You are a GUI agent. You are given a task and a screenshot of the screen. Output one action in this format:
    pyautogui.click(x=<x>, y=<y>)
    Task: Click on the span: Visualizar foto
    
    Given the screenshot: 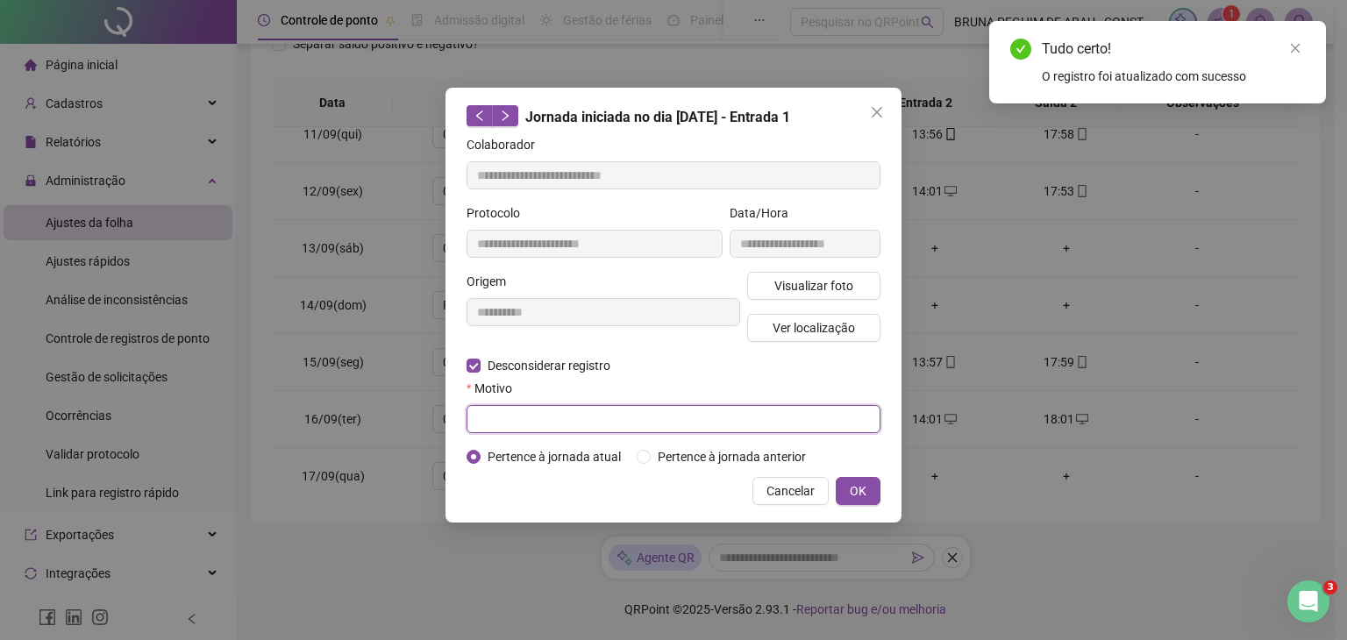 What is the action you would take?
    pyautogui.click(x=814, y=286)
    